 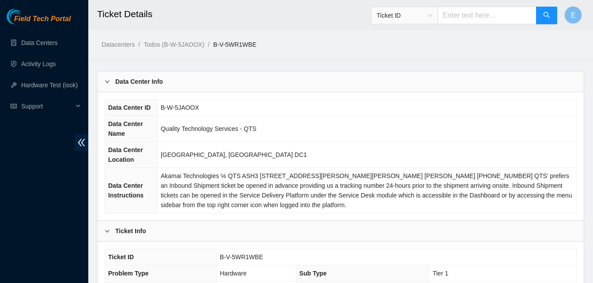 I want to click on input: Enter text here..., so click(x=487, y=15).